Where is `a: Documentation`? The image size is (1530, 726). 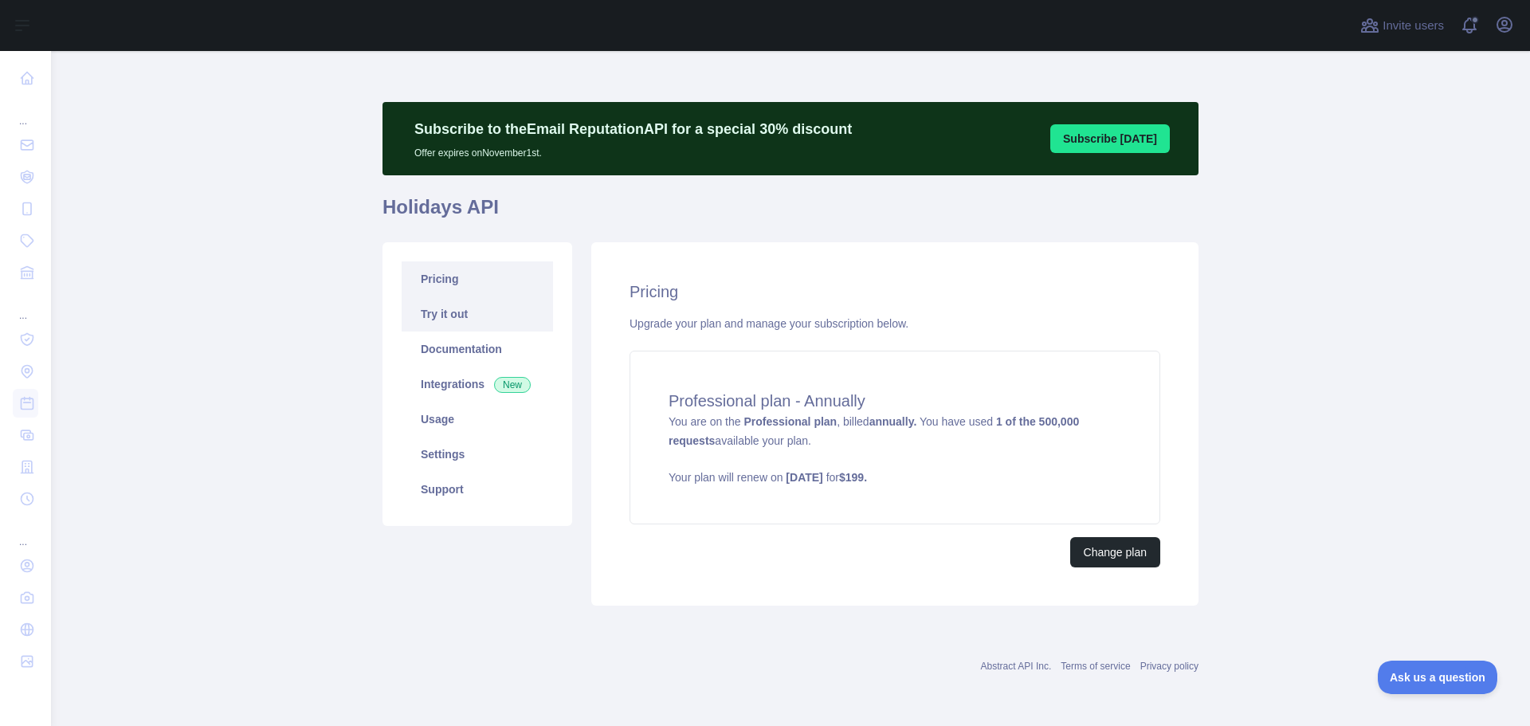 a: Documentation is located at coordinates (477, 349).